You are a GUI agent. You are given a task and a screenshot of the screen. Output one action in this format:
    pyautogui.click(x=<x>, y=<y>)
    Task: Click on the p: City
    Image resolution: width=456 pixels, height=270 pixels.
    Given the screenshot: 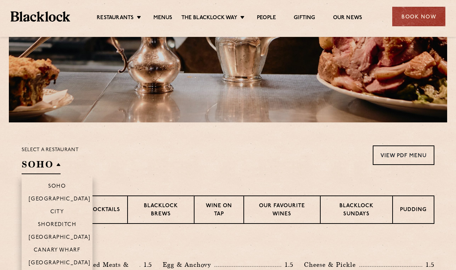 What is the action you would take?
    pyautogui.click(x=57, y=212)
    